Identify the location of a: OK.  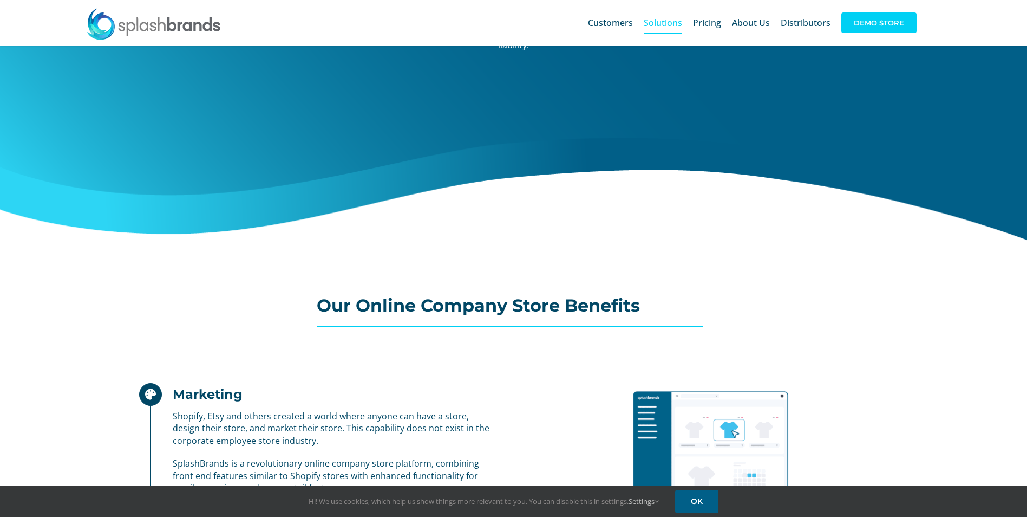
(697, 501).